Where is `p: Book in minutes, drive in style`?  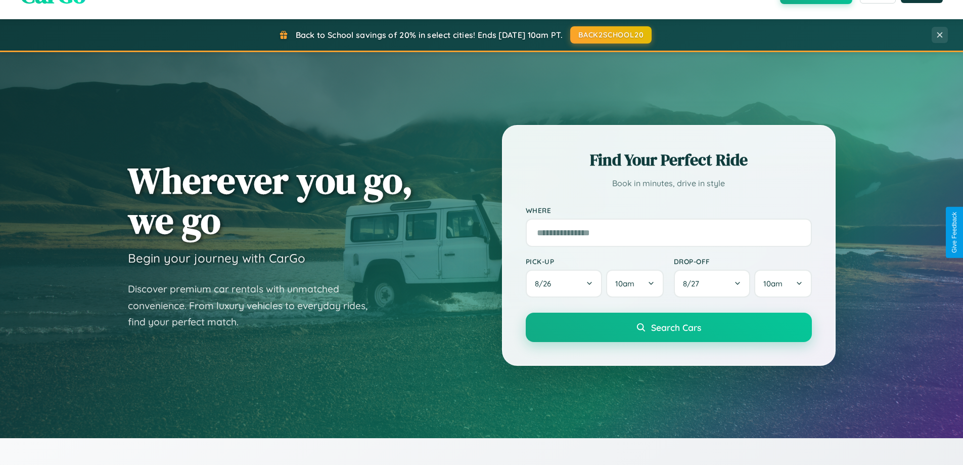 p: Book in minutes, drive in style is located at coordinates (669, 183).